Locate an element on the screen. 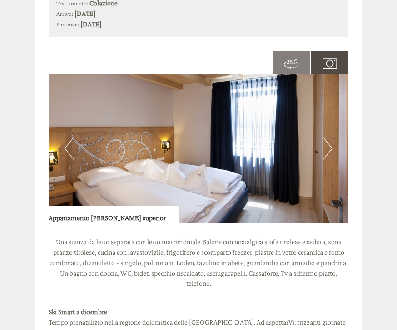 This screenshot has width=397, height=330. p: Una stanza da letto separata con letto matrimoniale. Salone con nostalgica stufa tirolese e sedut... is located at coordinates (198, 263).